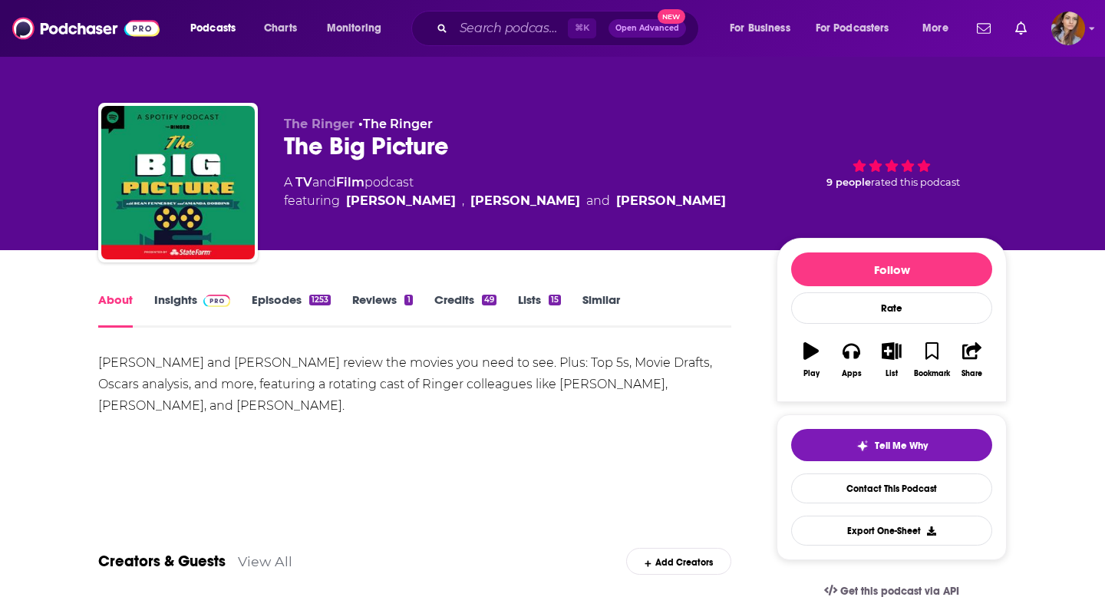 The width and height of the screenshot is (1105, 597). I want to click on div: List, so click(892, 374).